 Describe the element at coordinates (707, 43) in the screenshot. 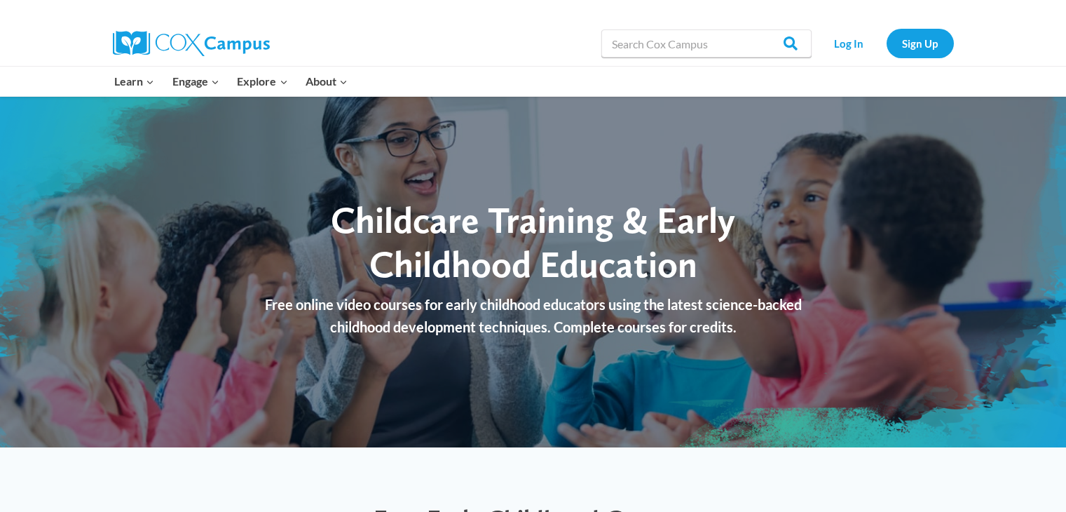

I see `input: Search Cox Campus` at that location.